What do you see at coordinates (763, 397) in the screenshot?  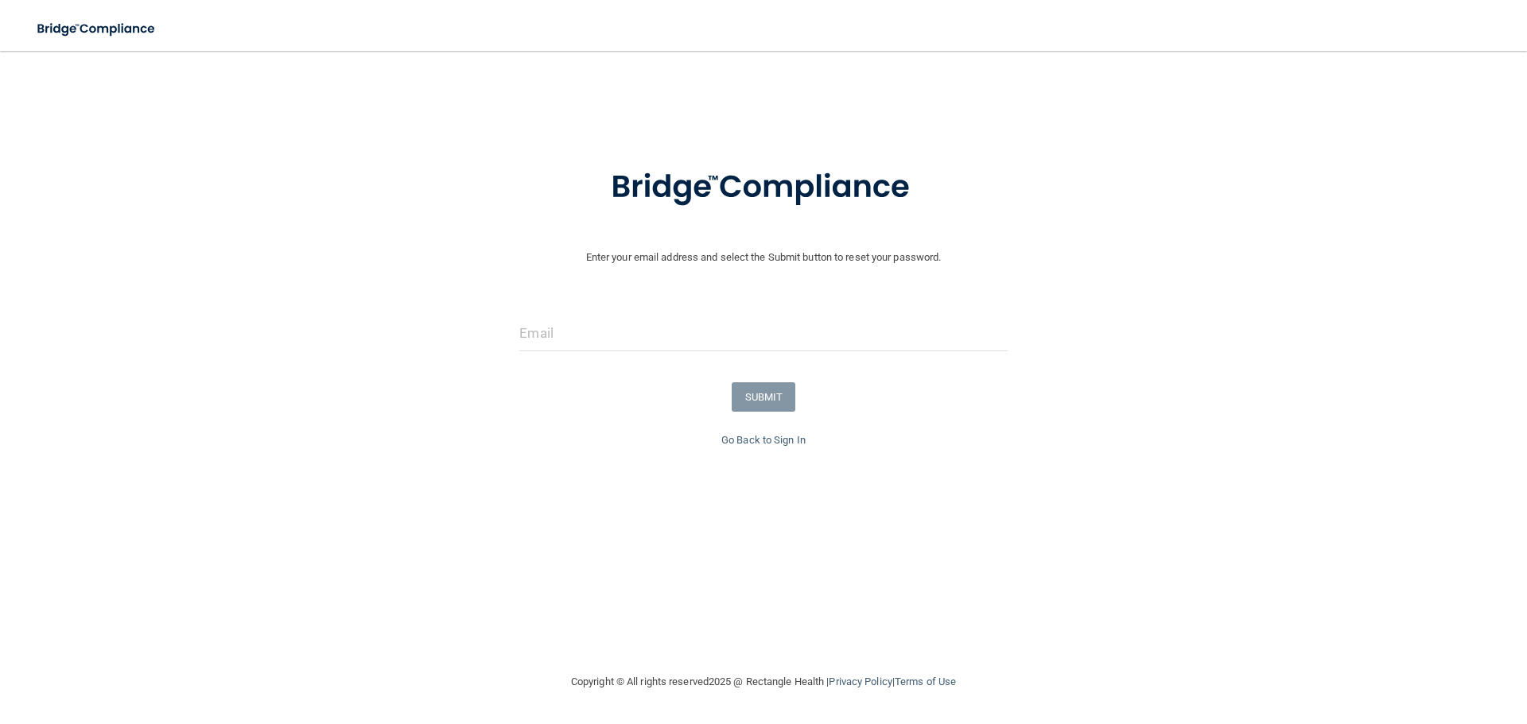 I see `button: SUBMIT` at bounding box center [763, 397].